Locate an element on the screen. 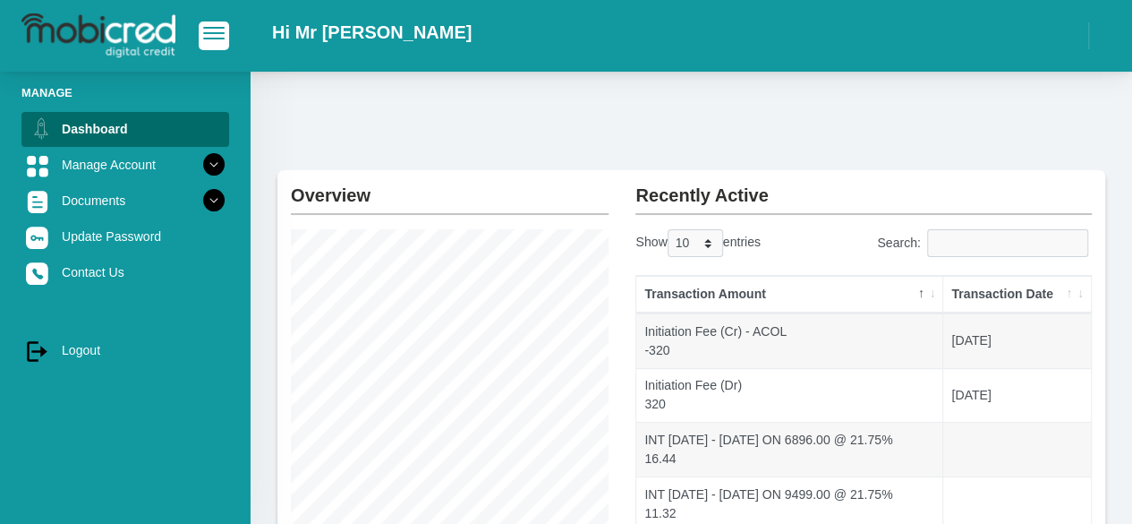  h2: Recently Active is located at coordinates (864, 188).